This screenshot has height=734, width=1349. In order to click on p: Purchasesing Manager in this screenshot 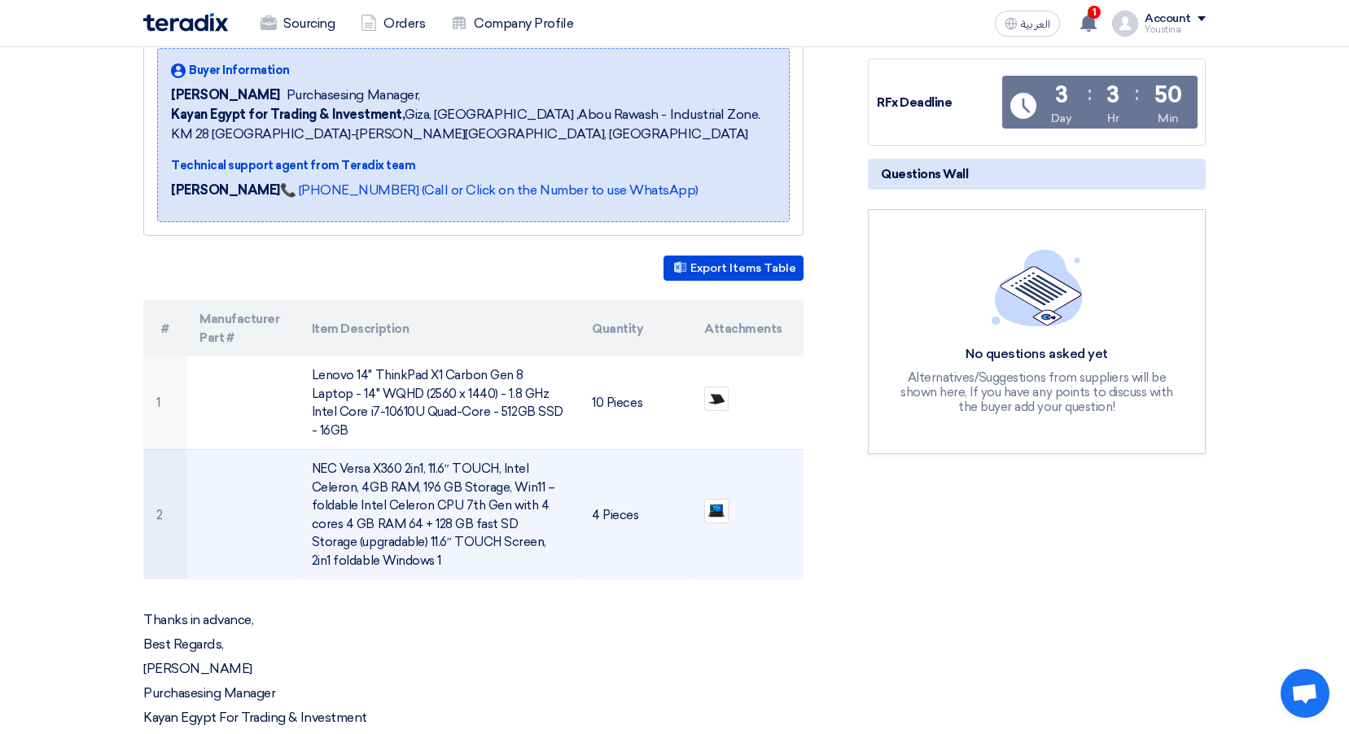, I will do `click(473, 694)`.